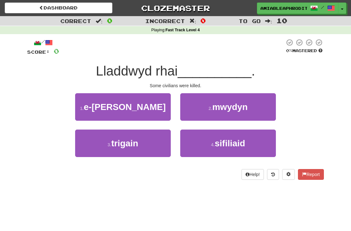 The width and height of the screenshot is (351, 231). Describe the element at coordinates (175, 8) in the screenshot. I see `a: Clozemaster` at that location.